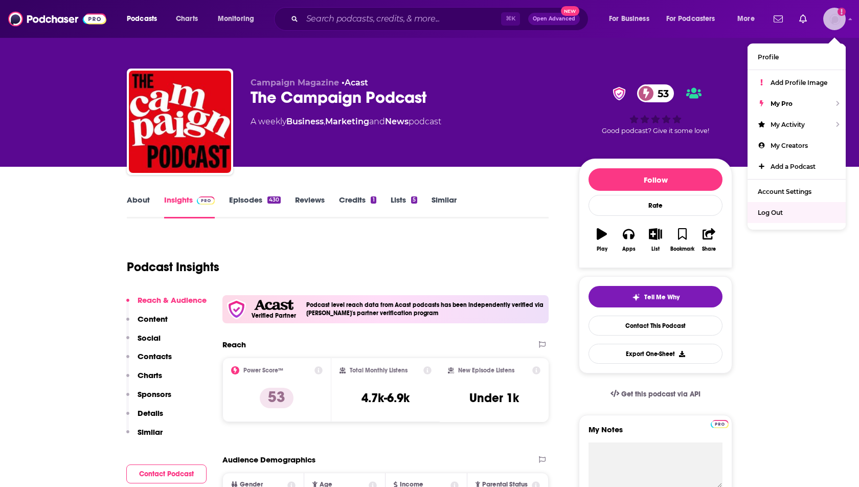 This screenshot has width=859, height=487. What do you see at coordinates (147, 323) in the screenshot?
I see `button: Content` at bounding box center [147, 323].